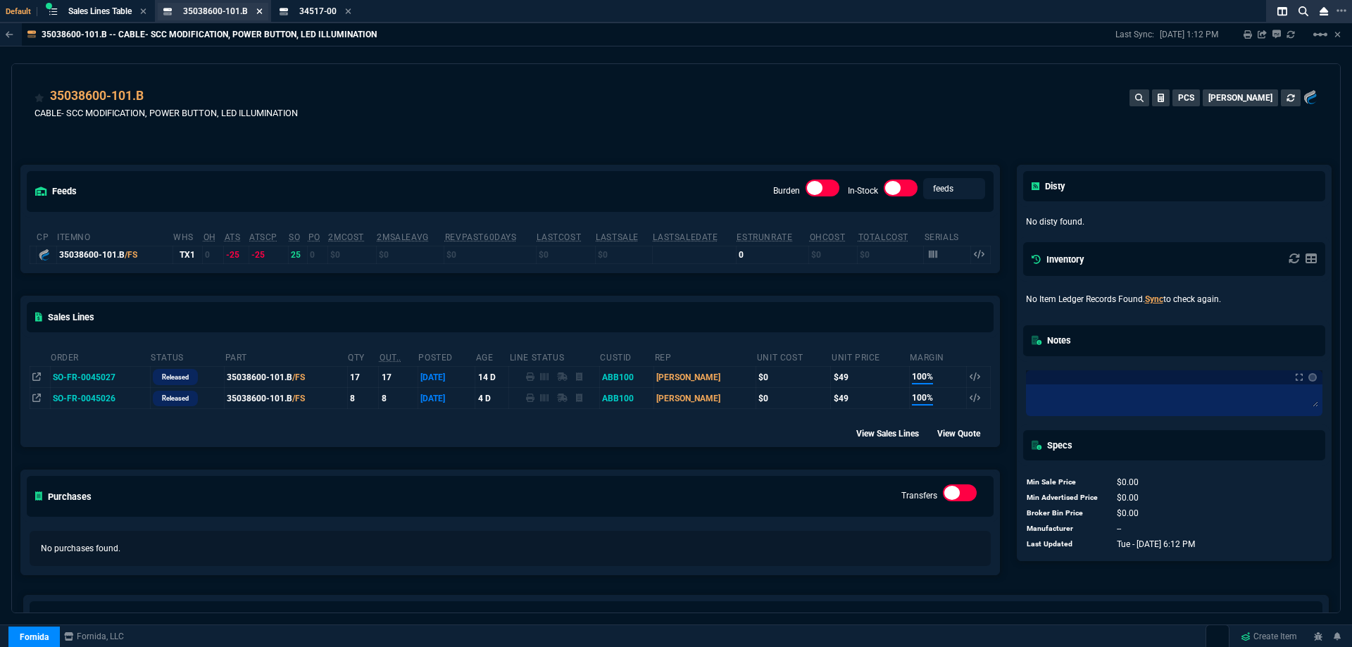 This screenshot has width=1352, height=647. I want to click on abbr: Outstanding (To Ship), so click(390, 358).